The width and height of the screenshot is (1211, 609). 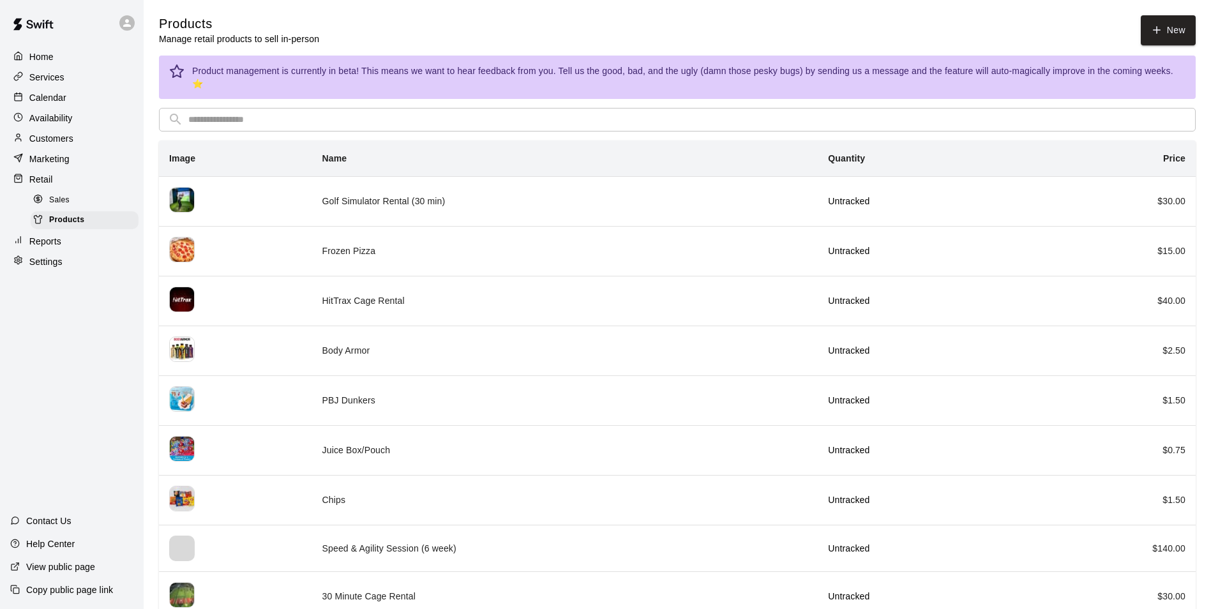 What do you see at coordinates (49, 159) in the screenshot?
I see `p: Marketing` at bounding box center [49, 159].